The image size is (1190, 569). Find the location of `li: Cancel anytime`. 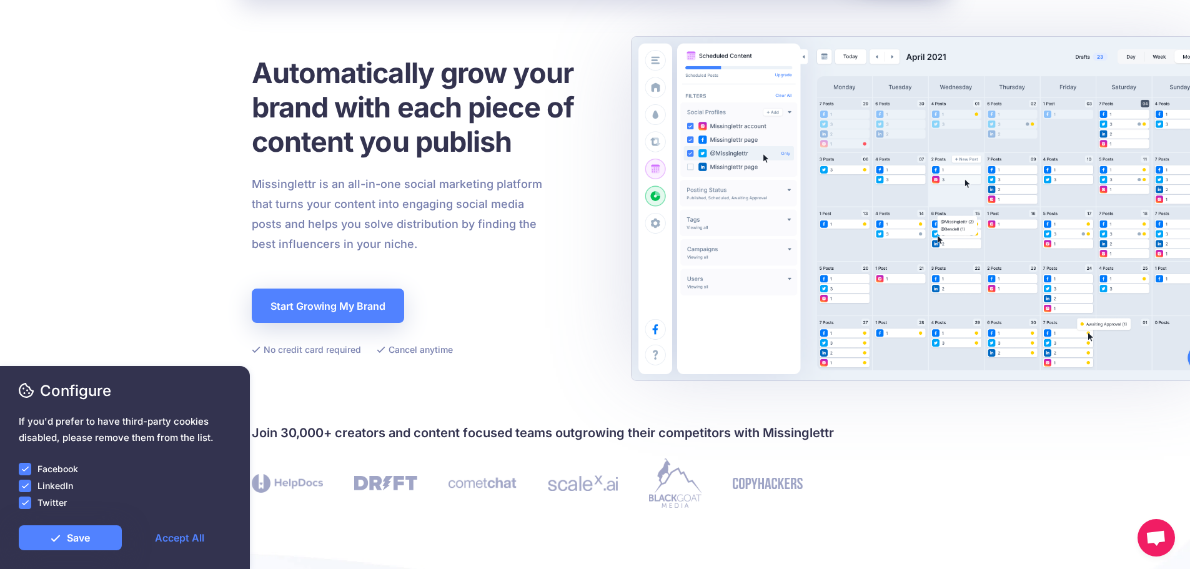

li: Cancel anytime is located at coordinates (415, 349).